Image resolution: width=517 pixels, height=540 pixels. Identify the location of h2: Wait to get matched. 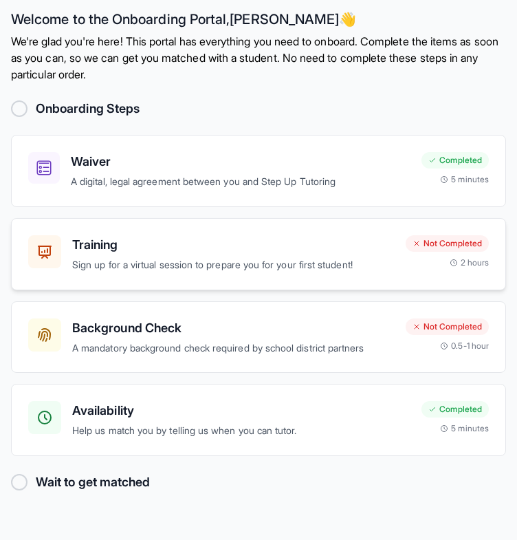
(93, 482).